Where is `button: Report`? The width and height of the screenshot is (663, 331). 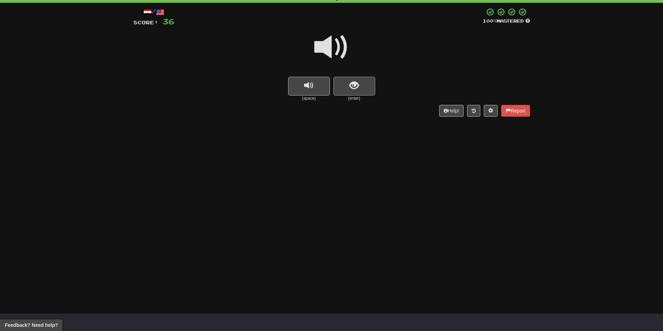 button: Report is located at coordinates (515, 111).